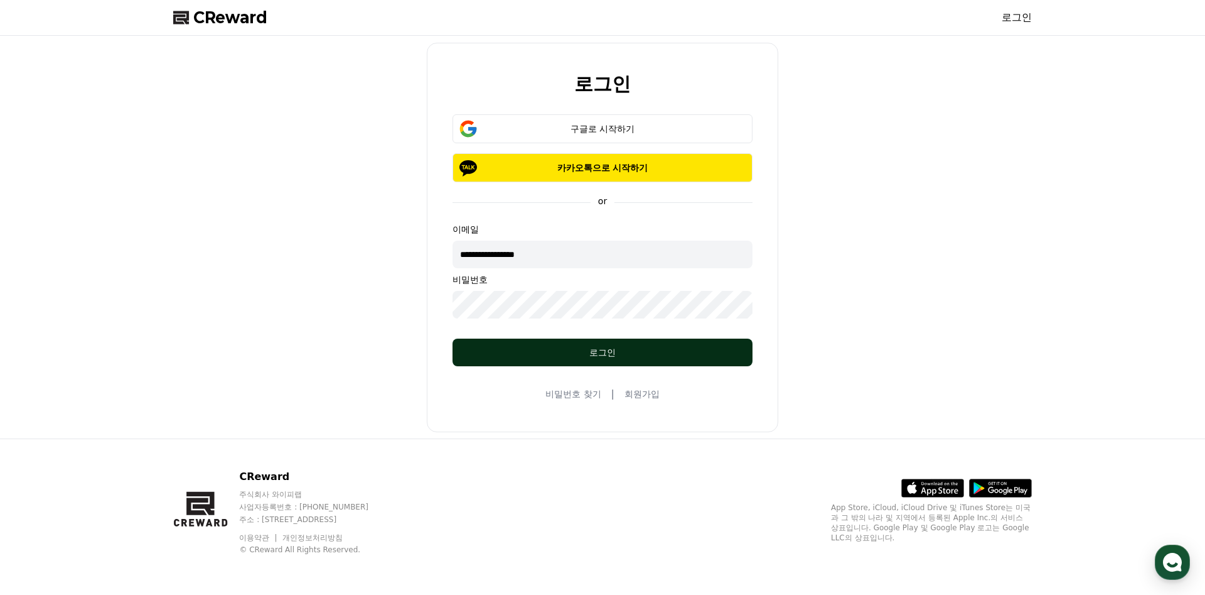 The height and width of the screenshot is (595, 1205). What do you see at coordinates (316, 494) in the screenshot?
I see `p: 주식회사 와이피랩` at bounding box center [316, 494].